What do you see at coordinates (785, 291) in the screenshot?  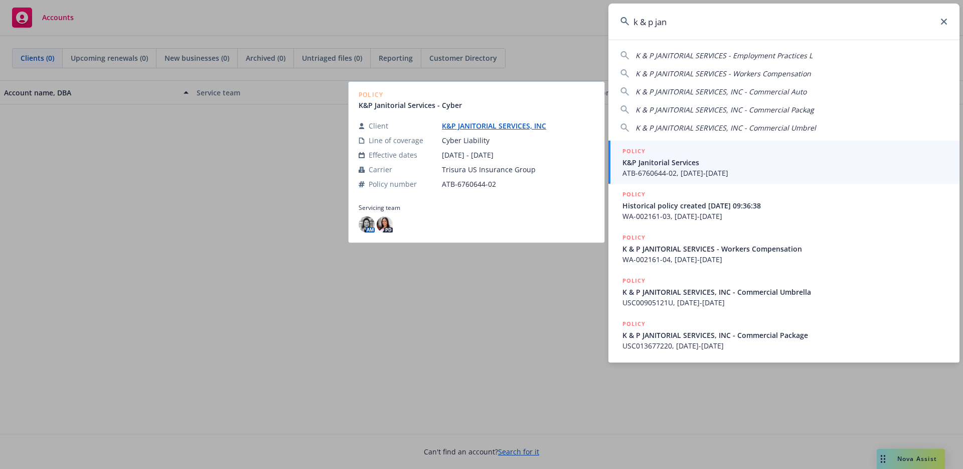 I see `span: K & P JANITORIAL SERVICES, INC - Commercial Umbrella` at bounding box center [785, 291].